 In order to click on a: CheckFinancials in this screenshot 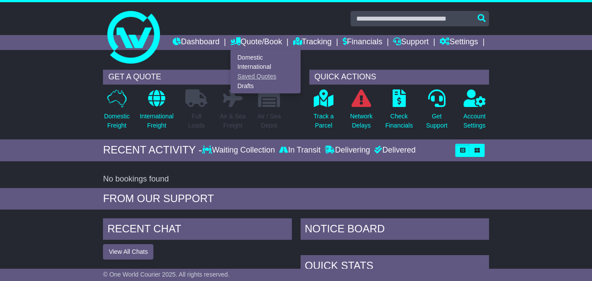, I will do `click(399, 112)`.